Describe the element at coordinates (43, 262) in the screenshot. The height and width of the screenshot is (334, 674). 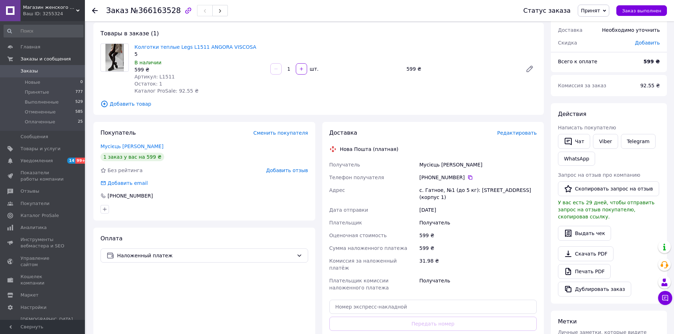
I see `span: Управление сайтом` at that location.